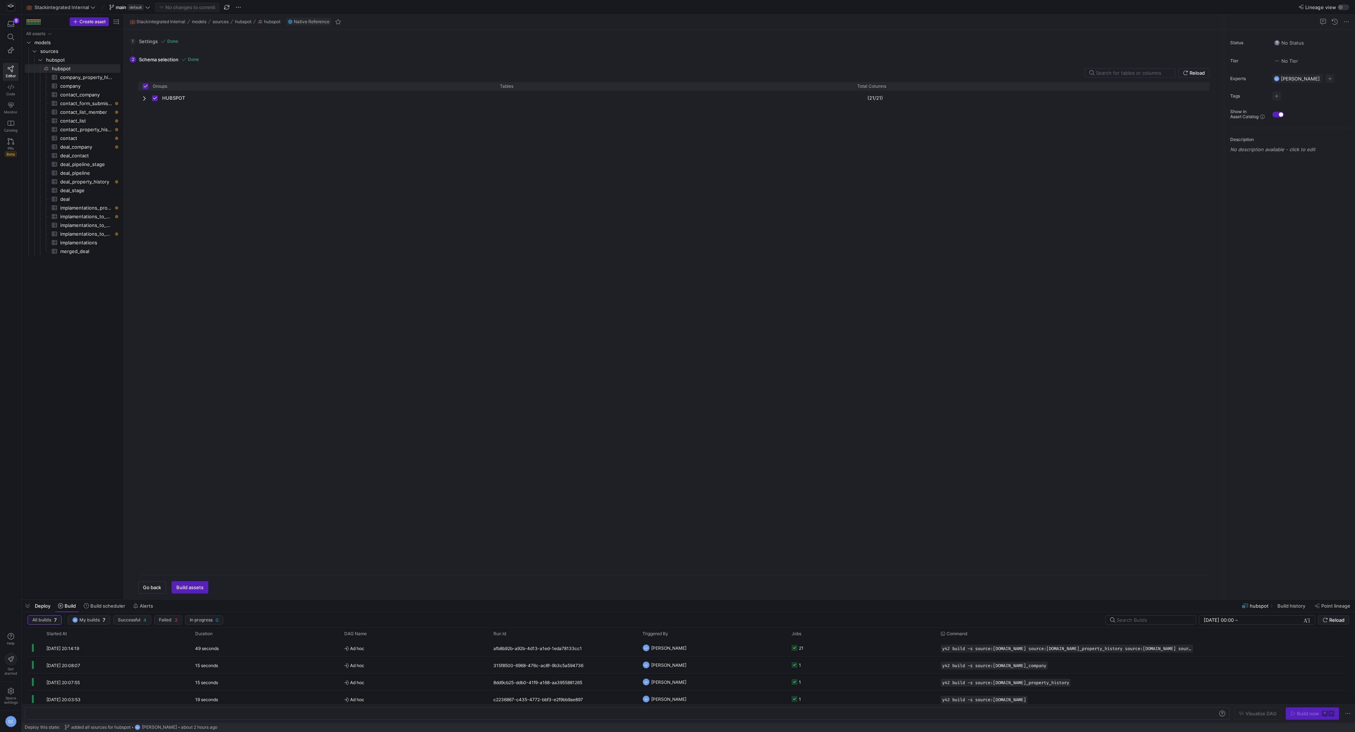 The width and height of the screenshot is (1355, 732). I want to click on span: default, so click(136, 7).